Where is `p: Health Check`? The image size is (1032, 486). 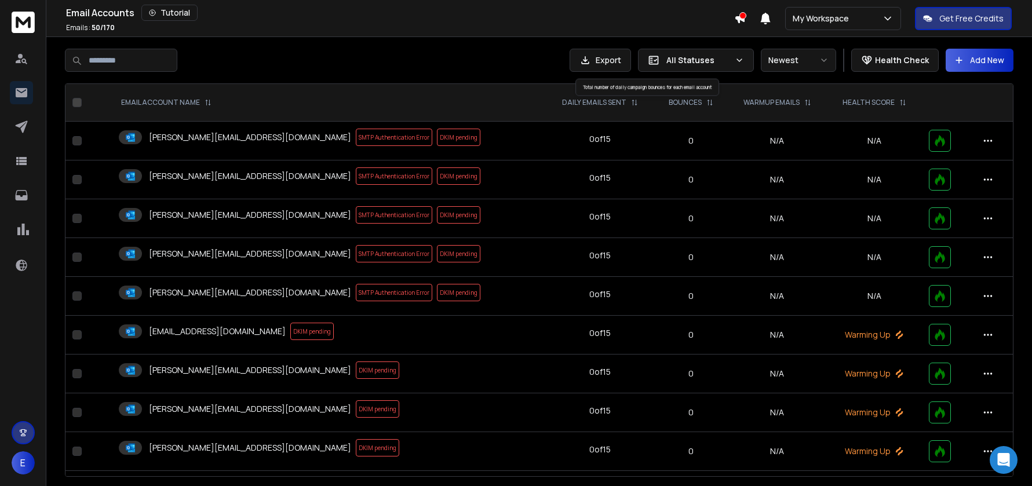
p: Health Check is located at coordinates (902, 60).